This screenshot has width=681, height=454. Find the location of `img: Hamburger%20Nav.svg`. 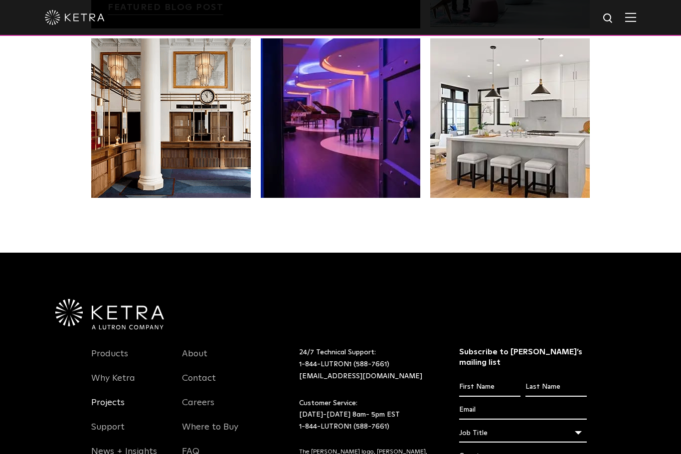

img: Hamburger%20Nav.svg is located at coordinates (631, 17).